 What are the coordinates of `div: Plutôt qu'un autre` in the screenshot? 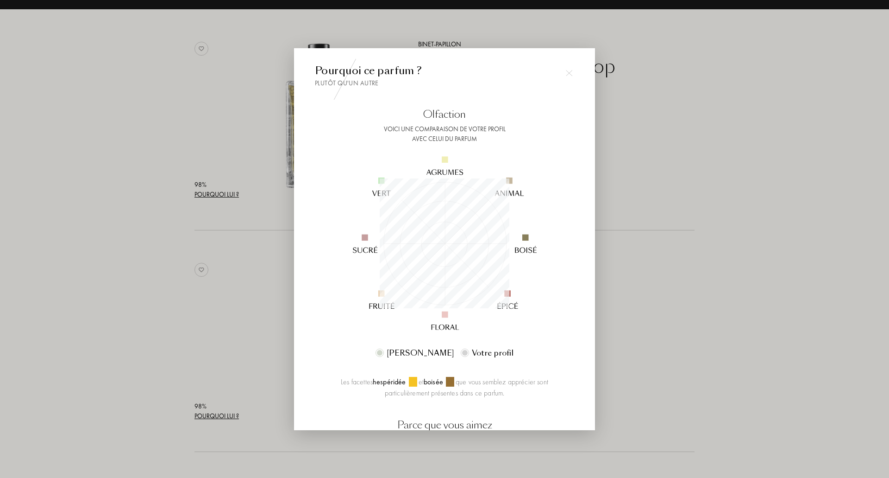 It's located at (445, 82).